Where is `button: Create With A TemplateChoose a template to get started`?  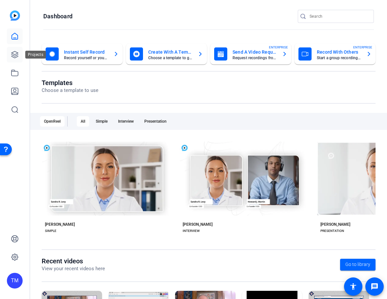 button: Create With A TemplateChoose a template to get started is located at coordinates (166, 54).